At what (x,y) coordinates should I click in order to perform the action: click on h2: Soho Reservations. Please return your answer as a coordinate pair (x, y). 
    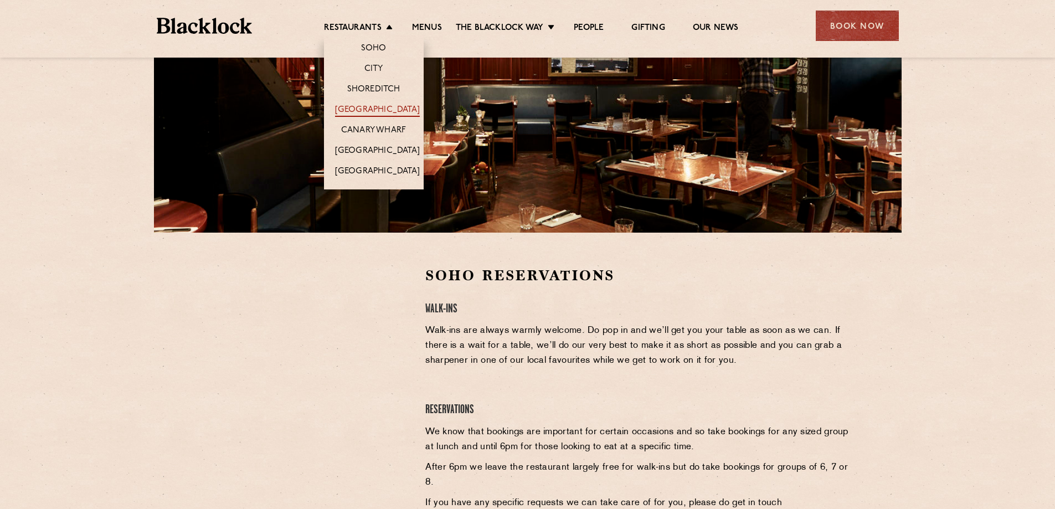
    Looking at the image, I should click on (637, 275).